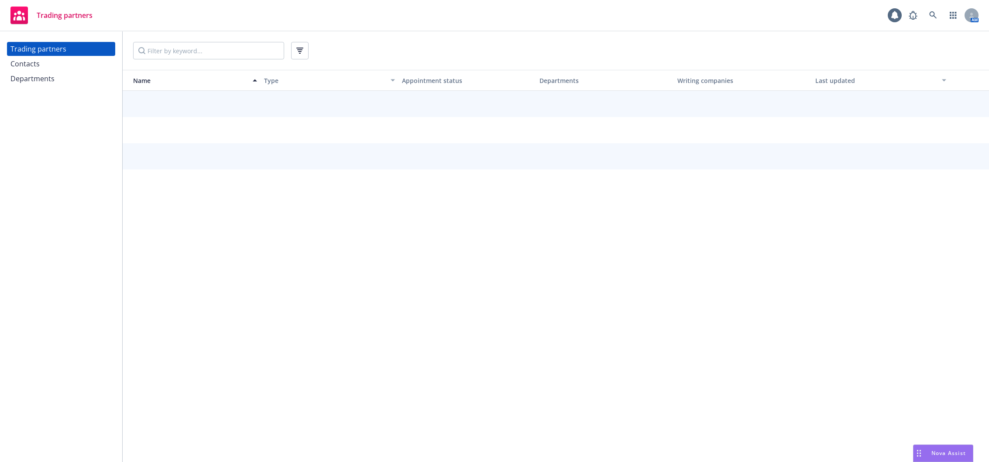 The height and width of the screenshot is (462, 989). Describe the element at coordinates (881, 80) in the screenshot. I see `button: Last updated` at that location.